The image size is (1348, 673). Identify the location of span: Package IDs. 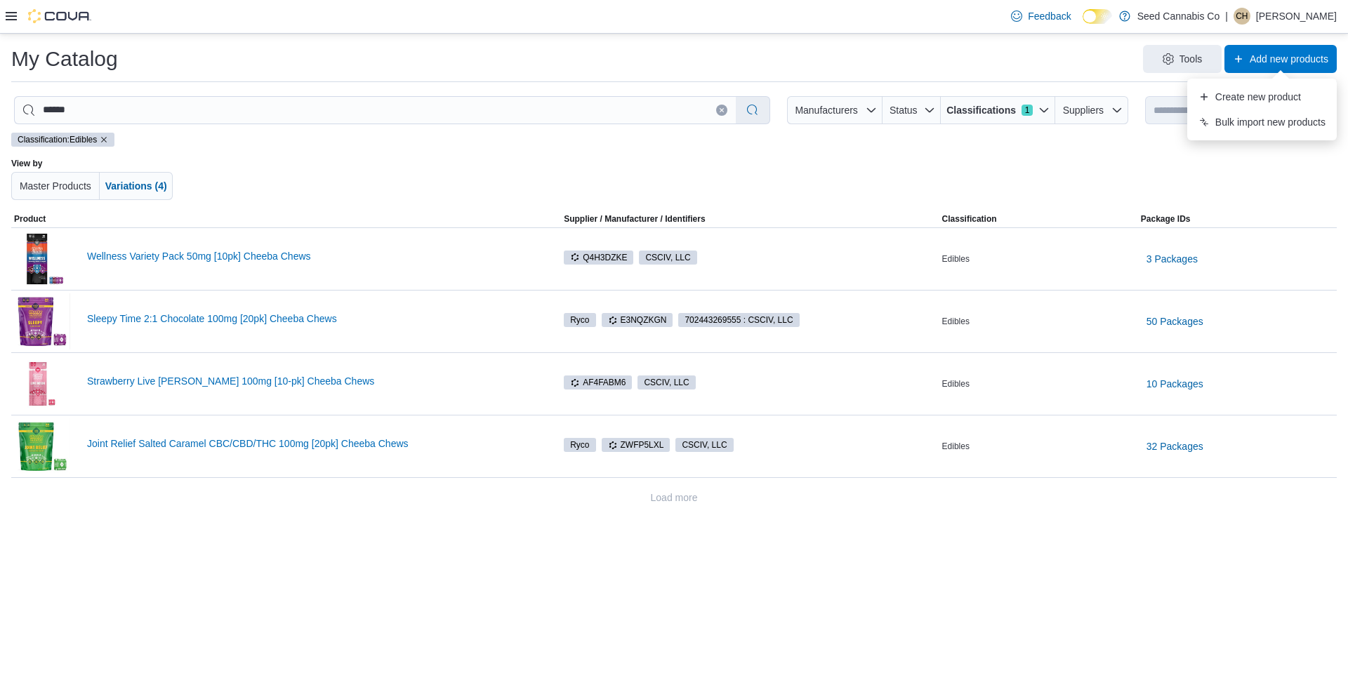
(1165, 219).